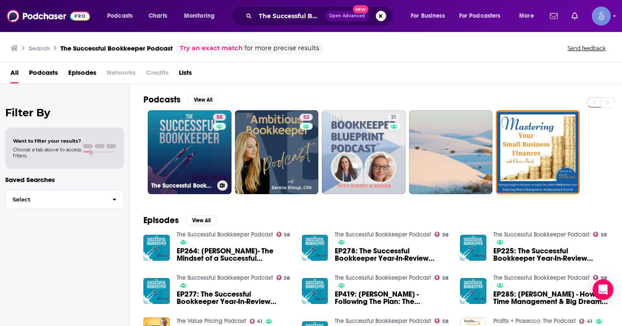  I want to click on h3: Search, so click(39, 48).